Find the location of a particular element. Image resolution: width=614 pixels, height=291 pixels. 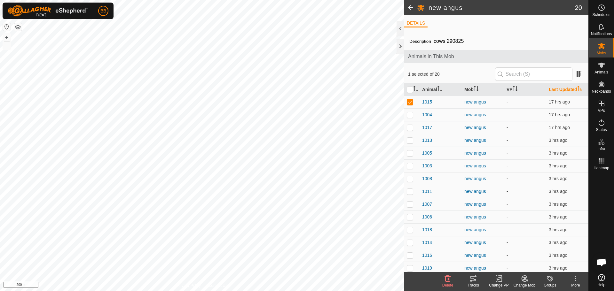

span: Notifications is located at coordinates (601, 34).